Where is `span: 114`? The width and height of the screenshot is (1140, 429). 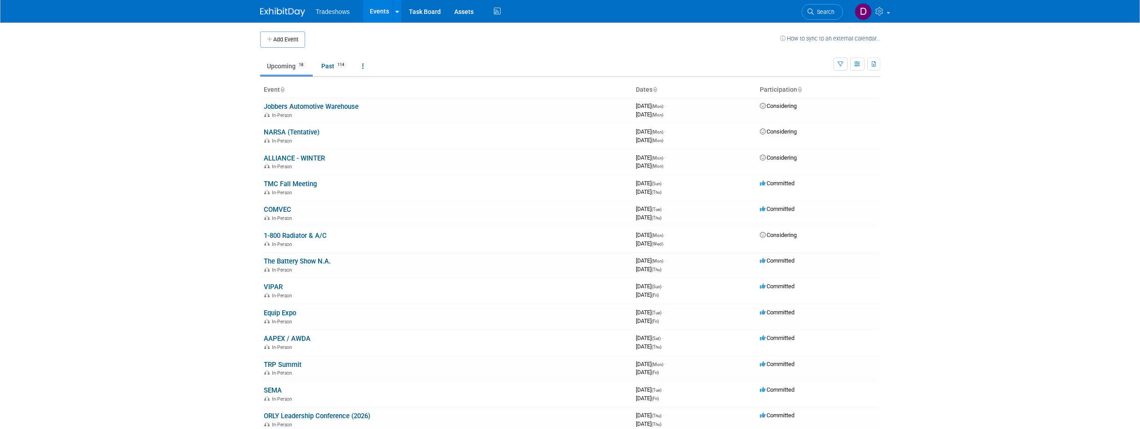
span: 114 is located at coordinates (341, 65).